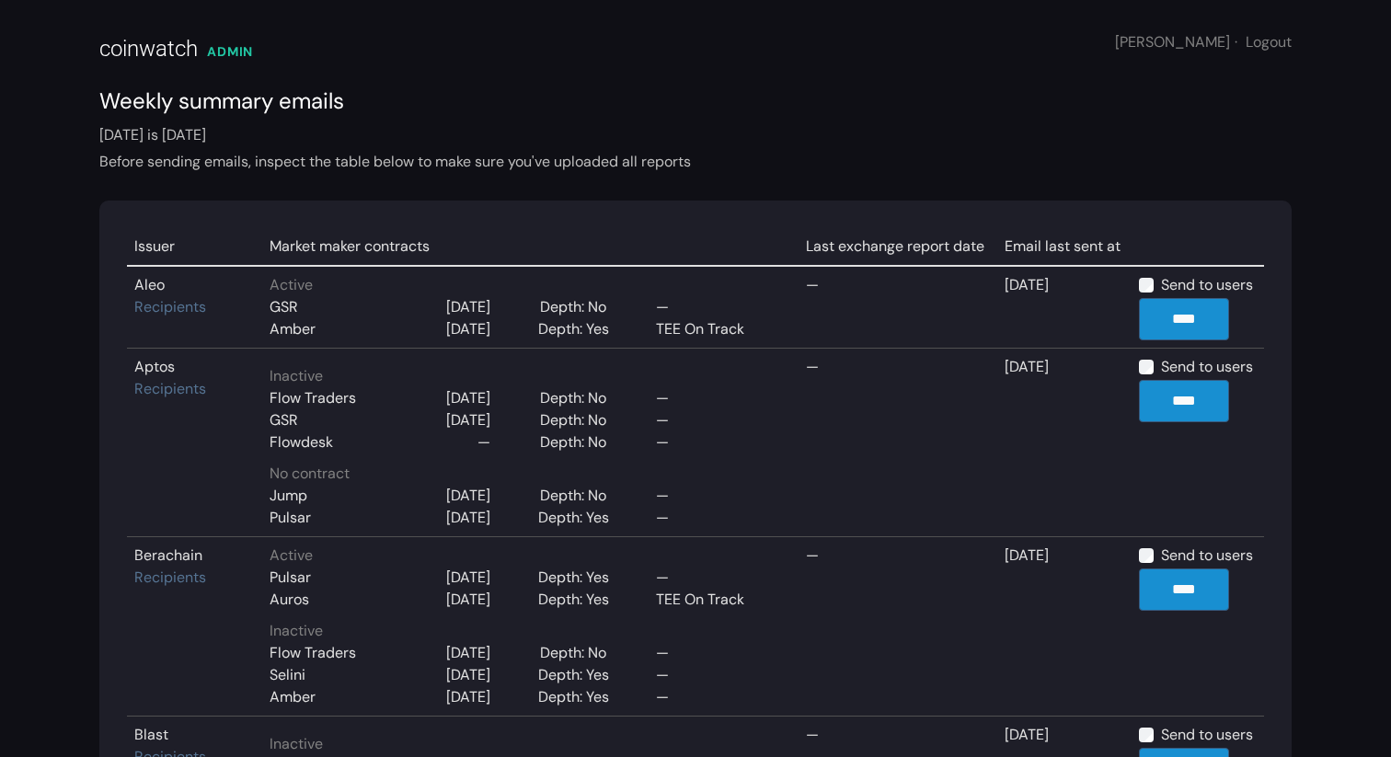 The height and width of the screenshot is (757, 1391). What do you see at coordinates (151, 734) in the screenshot?
I see `a: Blast` at bounding box center [151, 734].